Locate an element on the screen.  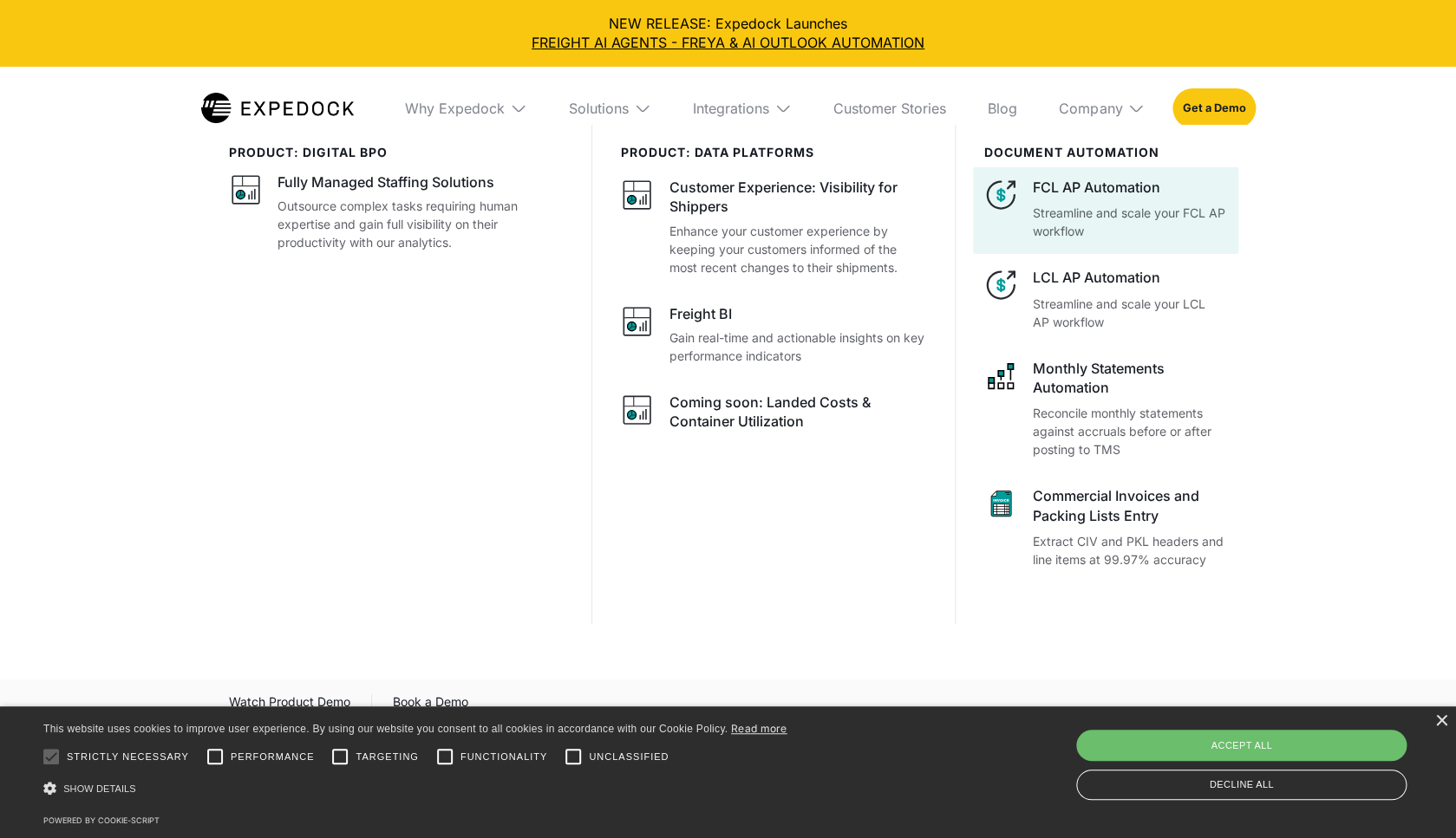
div: document automation is located at coordinates (1105, 153).